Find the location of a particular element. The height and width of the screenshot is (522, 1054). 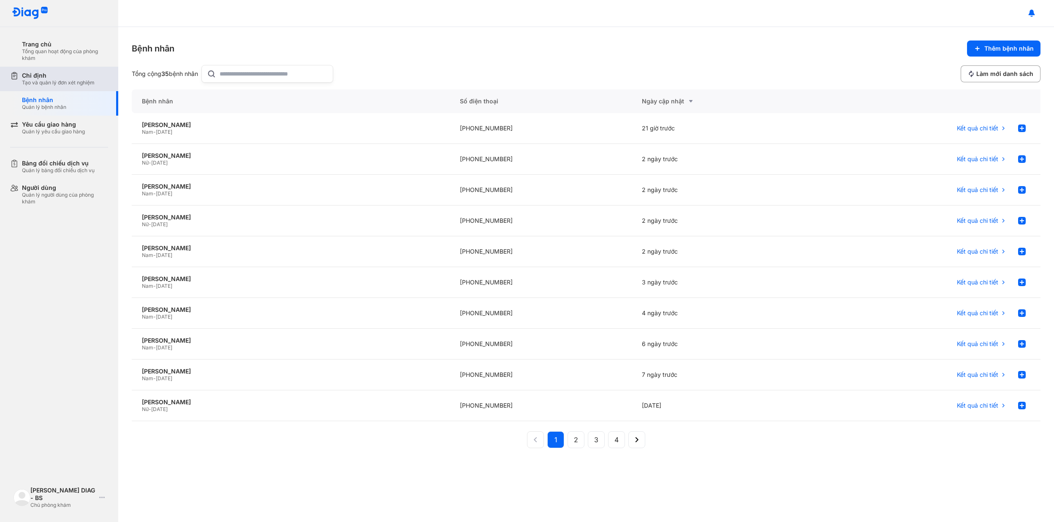

span: 3 is located at coordinates (596, 440).